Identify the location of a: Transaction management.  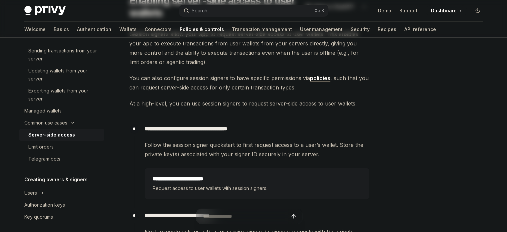
(262, 29).